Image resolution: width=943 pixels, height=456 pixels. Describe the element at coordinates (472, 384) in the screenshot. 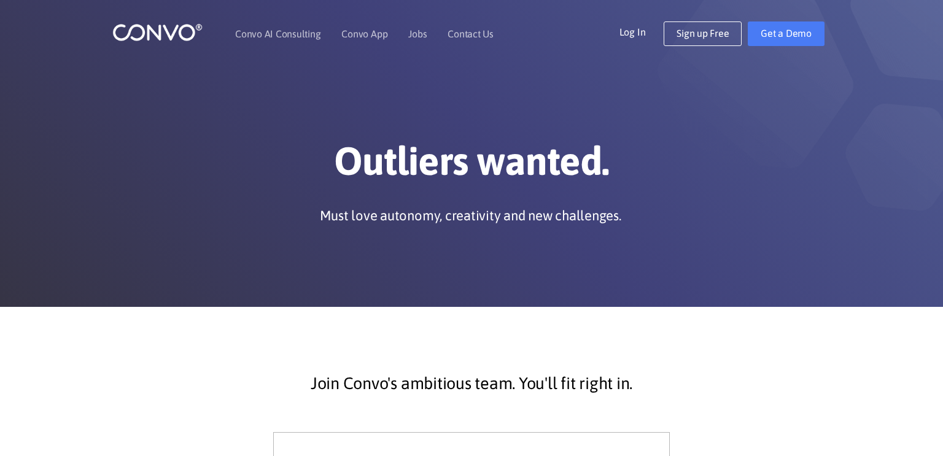

I see `p: Join Convo's ambitious team. You'll fit right in.` at that location.